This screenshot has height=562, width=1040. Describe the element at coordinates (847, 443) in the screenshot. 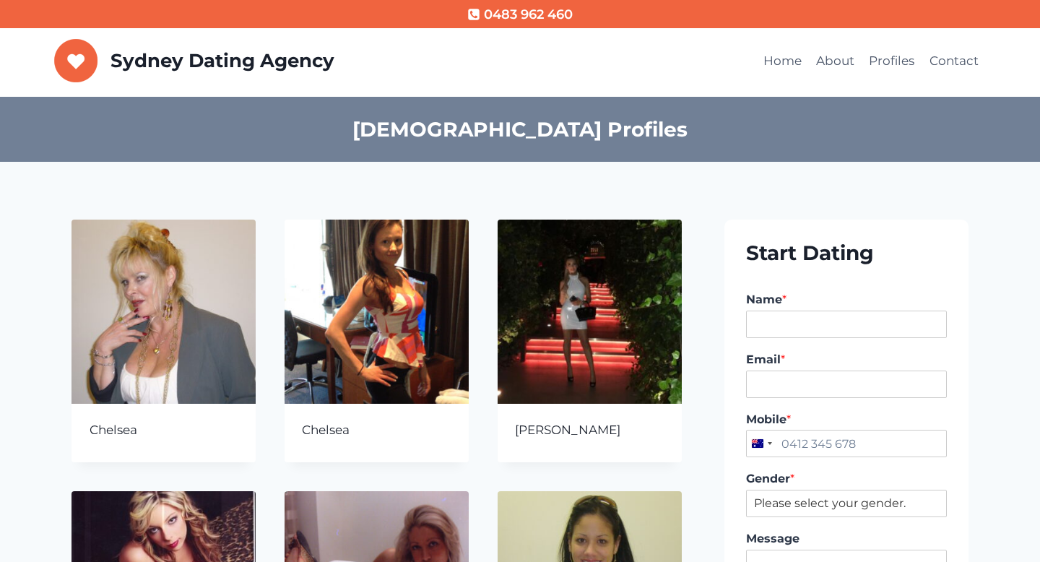

I see `input: Mobile` at that location.